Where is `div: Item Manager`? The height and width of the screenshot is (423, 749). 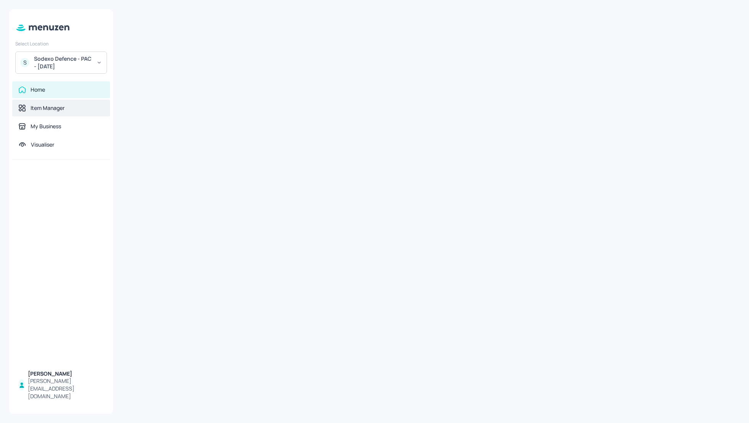 div: Item Manager is located at coordinates (47, 108).